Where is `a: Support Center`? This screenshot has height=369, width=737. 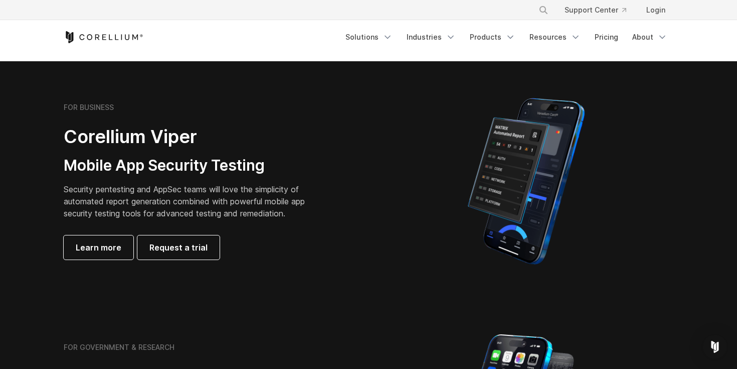 a: Support Center is located at coordinates (595, 10).